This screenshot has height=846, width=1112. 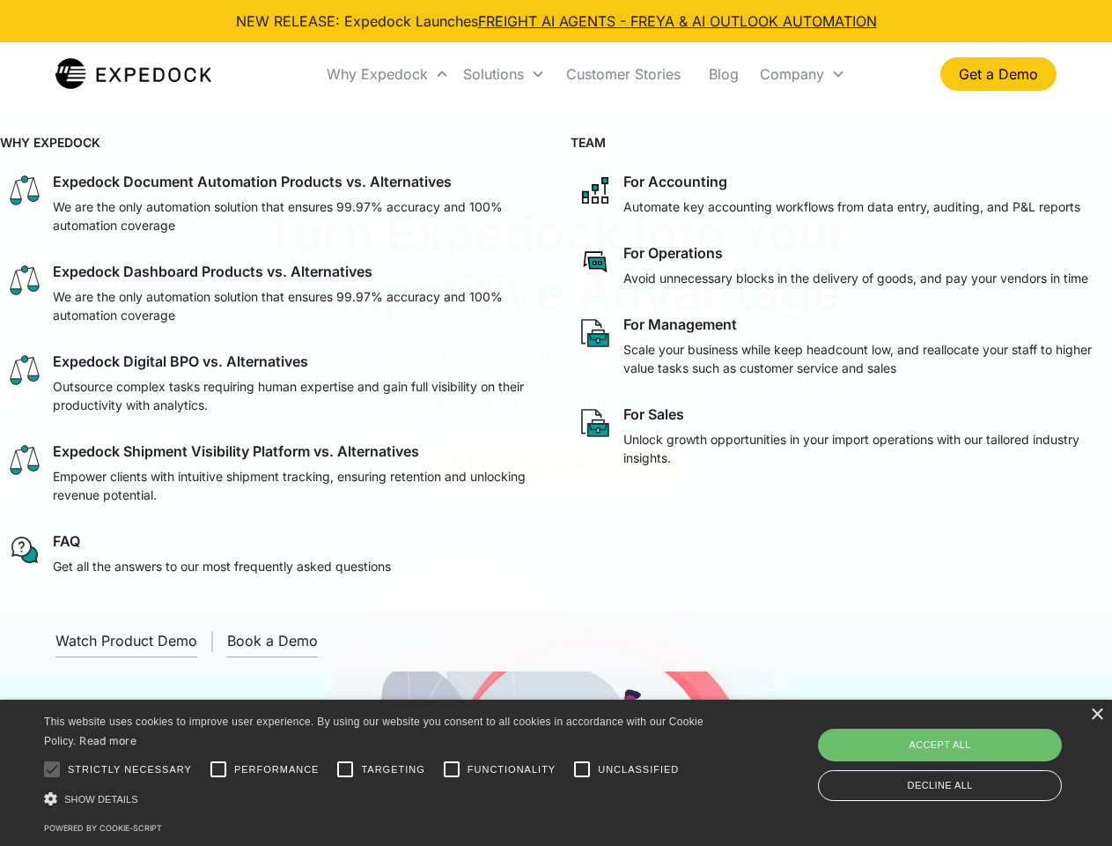 What do you see at coordinates (103, 827) in the screenshot?
I see `a: Powered by cookie-script` at bounding box center [103, 827].